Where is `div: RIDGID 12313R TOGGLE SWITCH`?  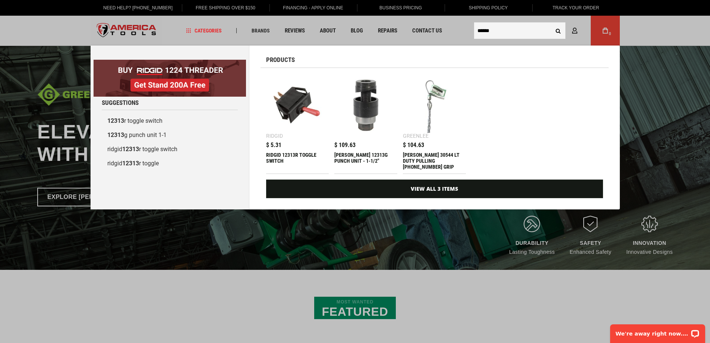
div: RIDGID 12313R TOGGLE SWITCH is located at coordinates (298, 161).